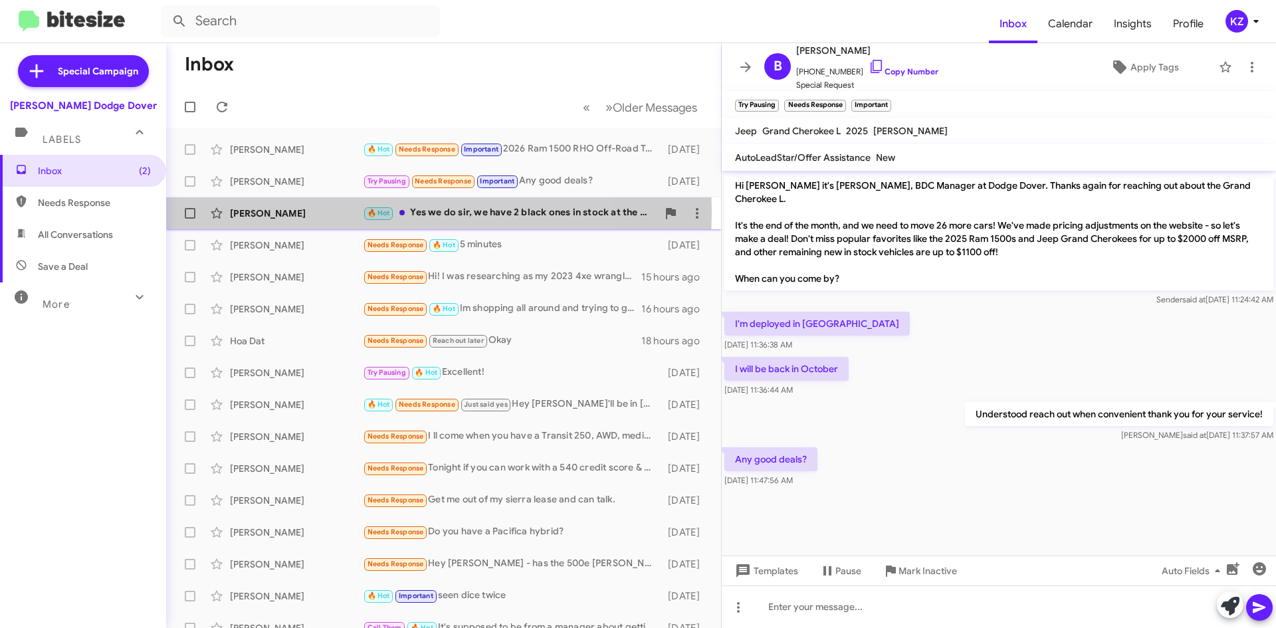 This screenshot has height=628, width=1276. Describe the element at coordinates (857, 131) in the screenshot. I see `span: 2025` at that location.